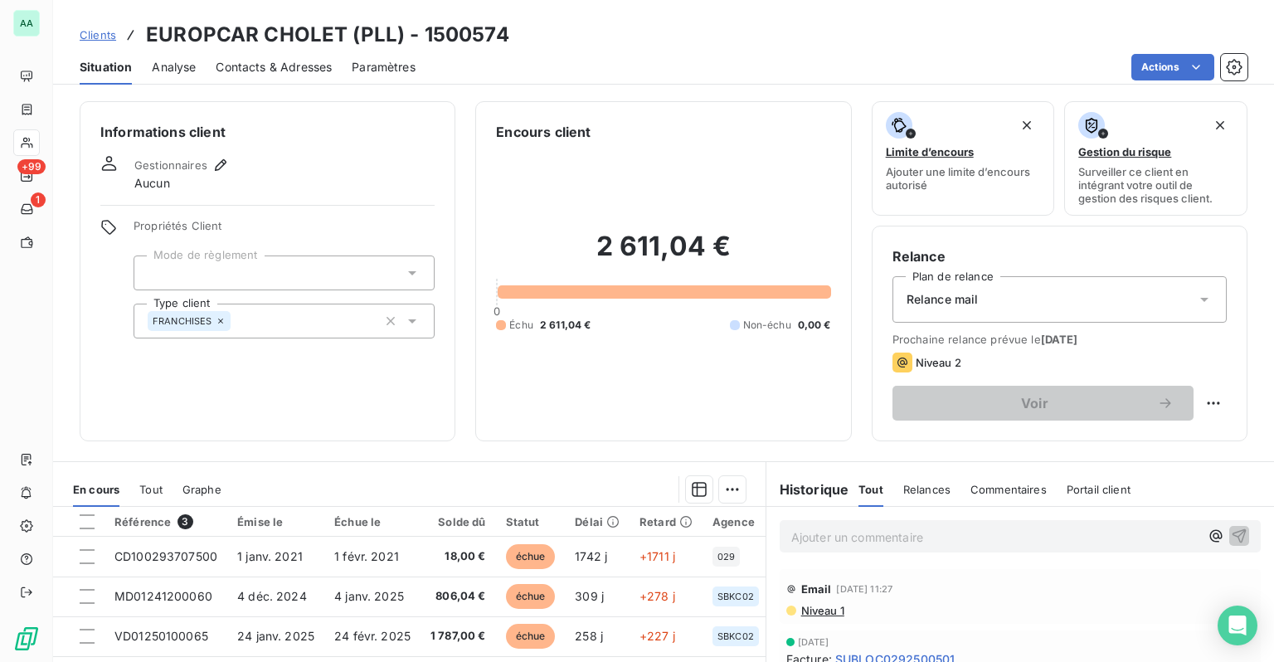 The width and height of the screenshot is (1274, 662). Describe the element at coordinates (32, 167) in the screenshot. I see `span: +99` at that location.